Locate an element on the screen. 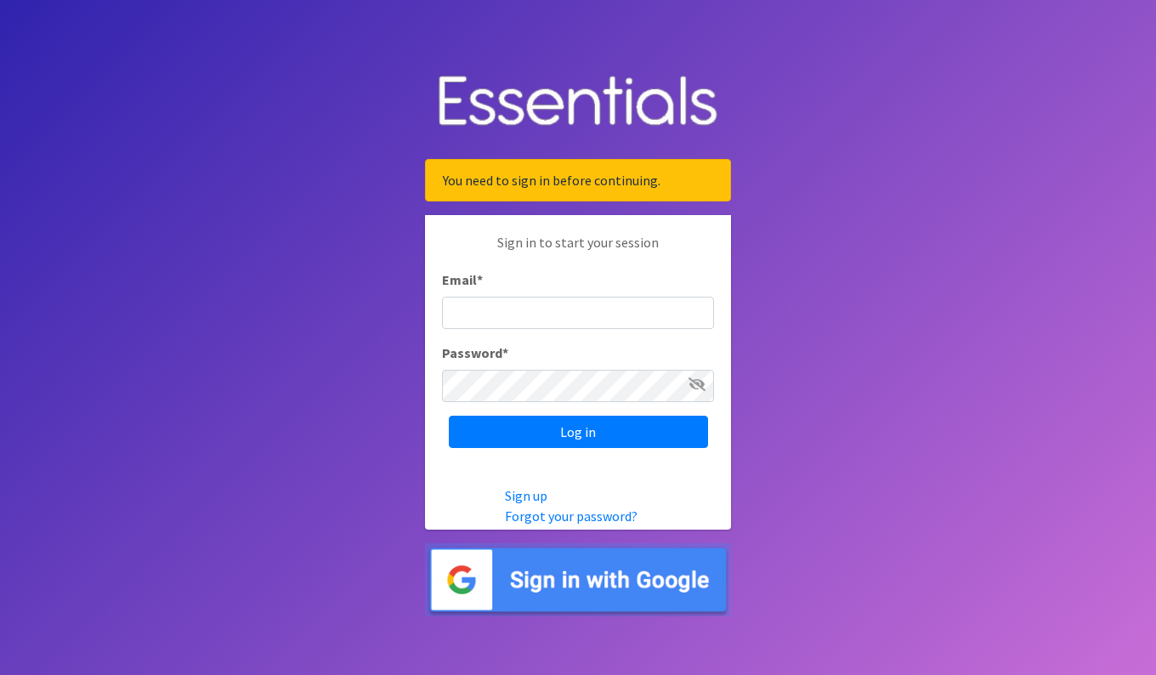 The height and width of the screenshot is (675, 1156). p: Sign in to start your session is located at coordinates (578, 251).